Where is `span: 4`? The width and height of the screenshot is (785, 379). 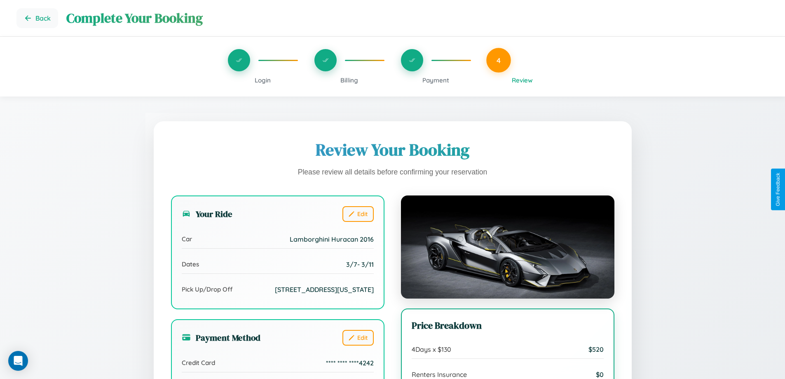 span: 4 is located at coordinates (498, 60).